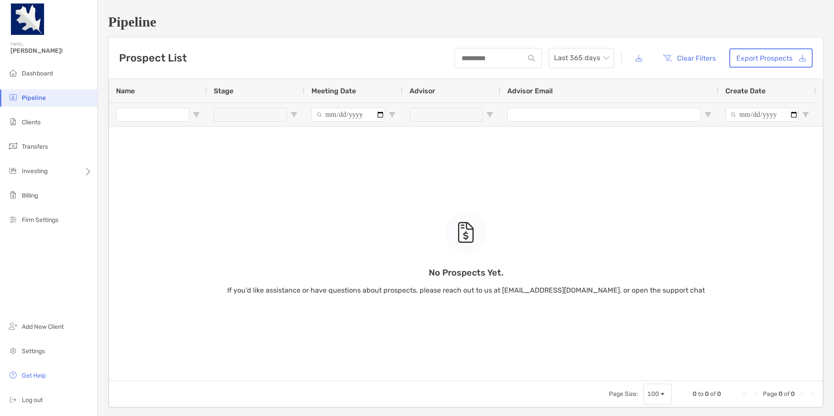 The width and height of the screenshot is (834, 416). What do you see at coordinates (745, 394) in the screenshot?
I see `div: First Page` at bounding box center [745, 394].